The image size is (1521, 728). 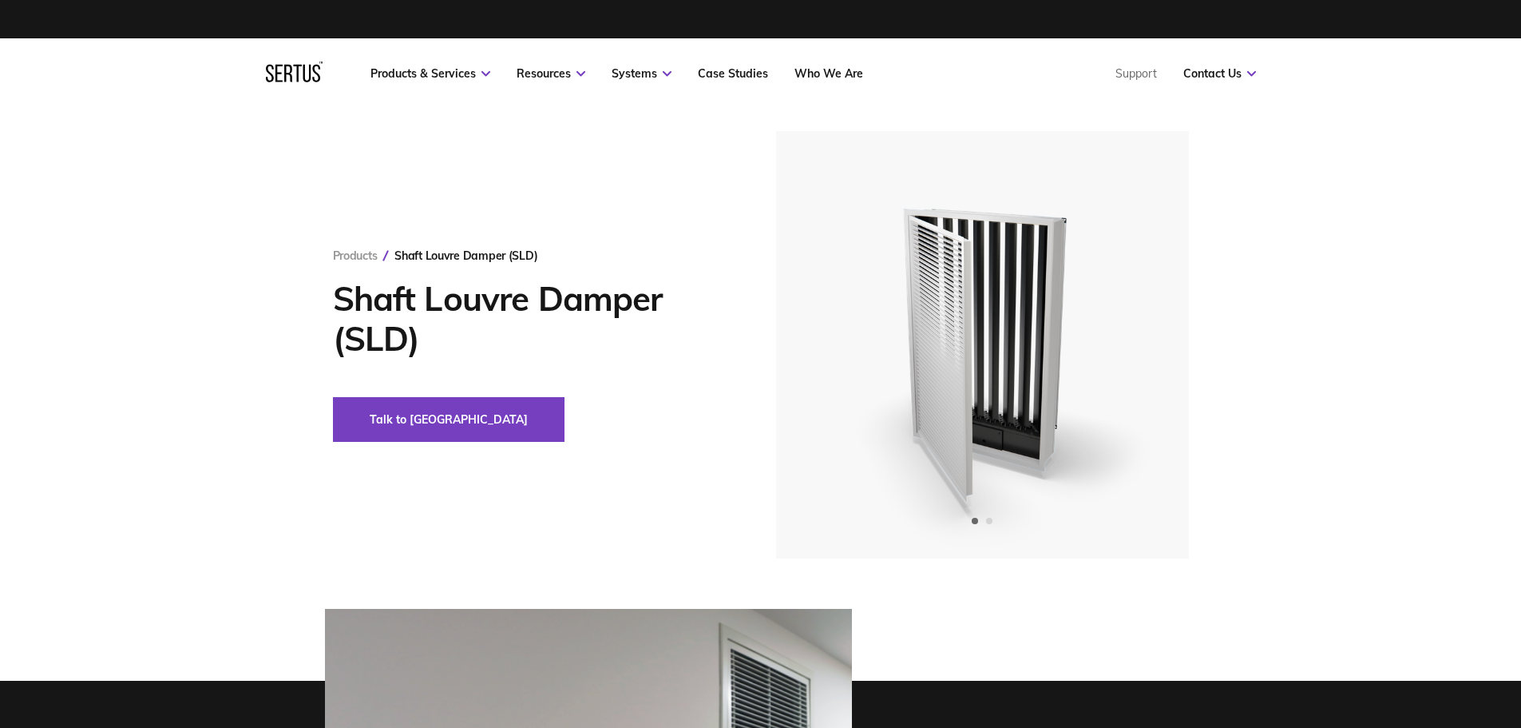 I want to click on a: Case Studies, so click(x=733, y=73).